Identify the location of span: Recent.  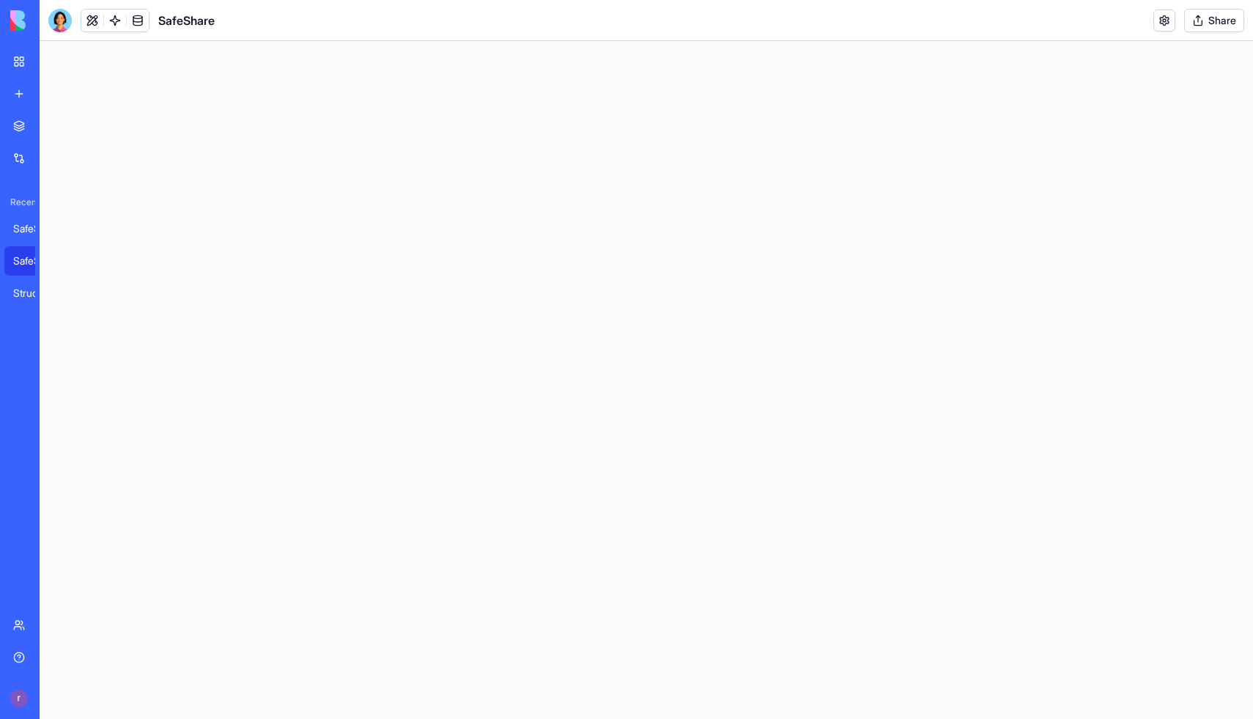
(20, 202).